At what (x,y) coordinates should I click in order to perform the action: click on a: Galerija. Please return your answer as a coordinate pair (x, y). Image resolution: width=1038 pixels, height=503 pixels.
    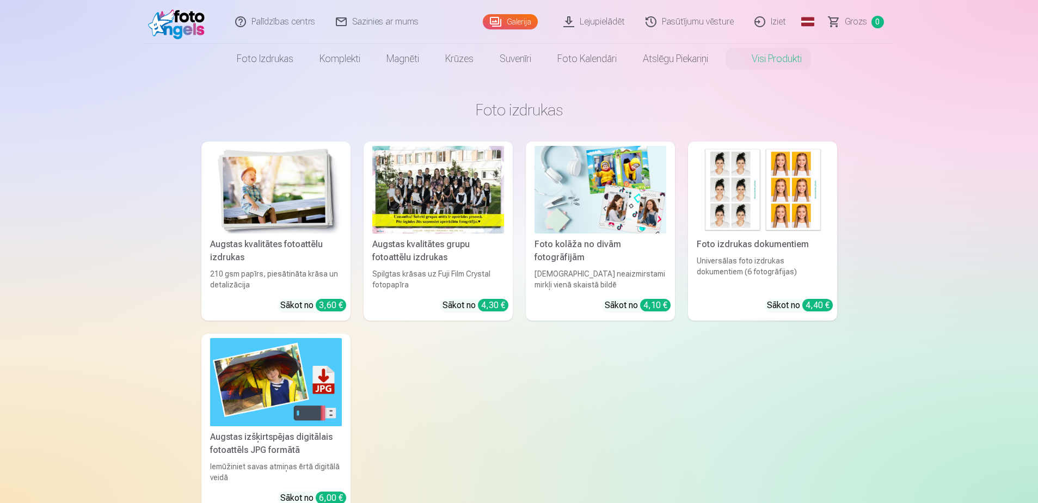
    Looking at the image, I should click on (510, 22).